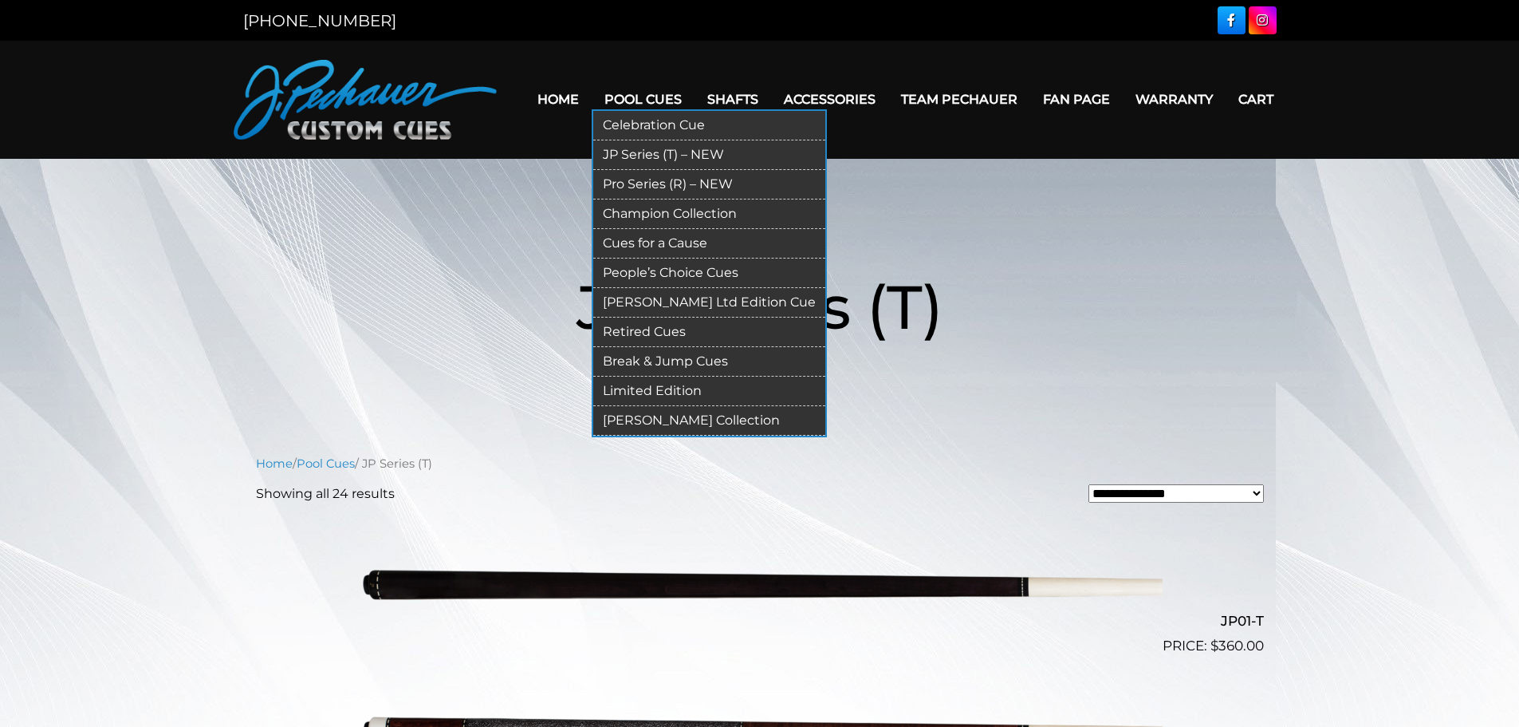 This screenshot has height=727, width=1519. What do you see at coordinates (760, 463) in the screenshot?
I see `nav: Breadcrumb` at bounding box center [760, 463].